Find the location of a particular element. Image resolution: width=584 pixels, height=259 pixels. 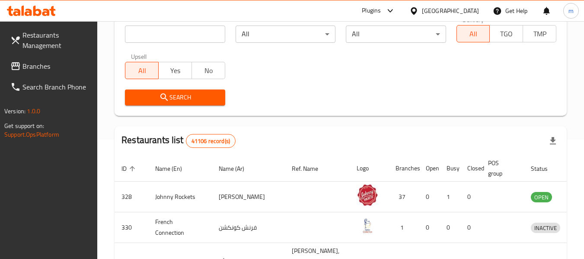

td: فرنش كونكشن is located at coordinates (248, 227).